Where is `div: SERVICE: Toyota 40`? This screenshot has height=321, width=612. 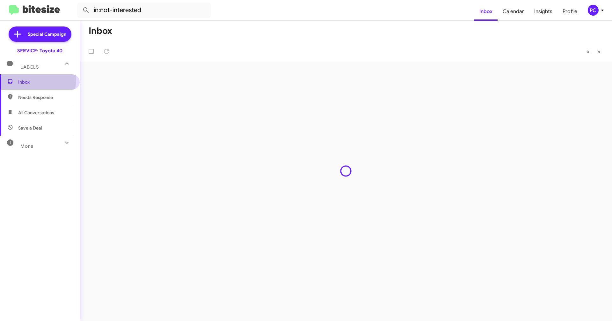
div: SERVICE: Toyota 40 is located at coordinates (40, 51).